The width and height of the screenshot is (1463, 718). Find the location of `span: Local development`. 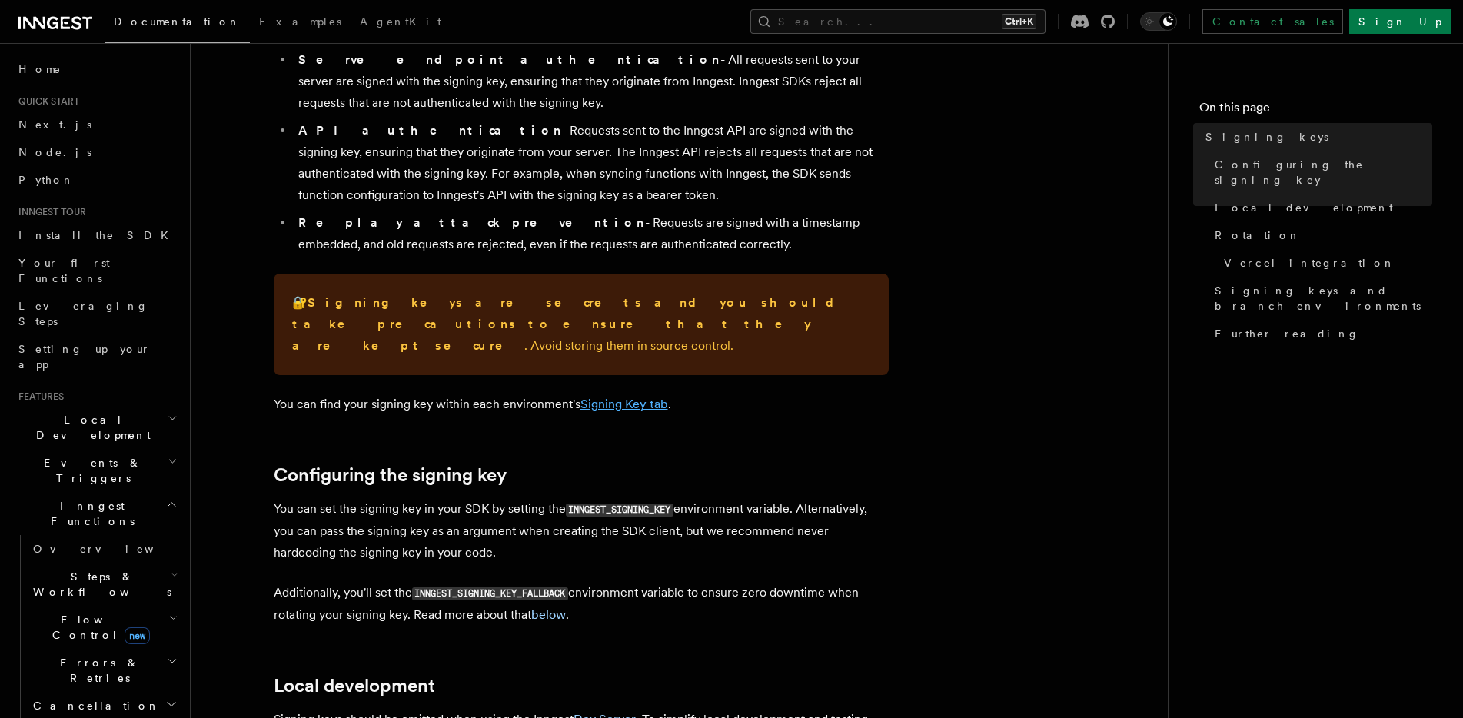

span: Local development is located at coordinates (1304, 208).